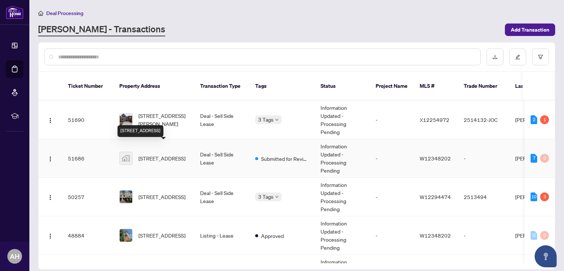  I want to click on button: filter, so click(540, 57).